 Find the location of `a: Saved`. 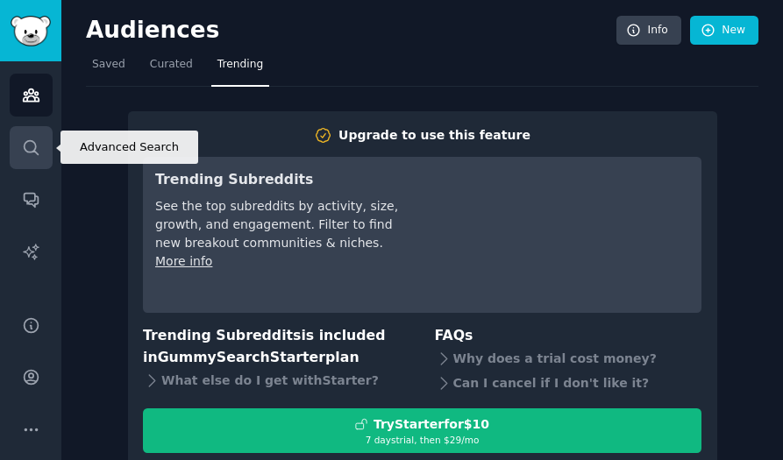

a: Saved is located at coordinates (109, 68).